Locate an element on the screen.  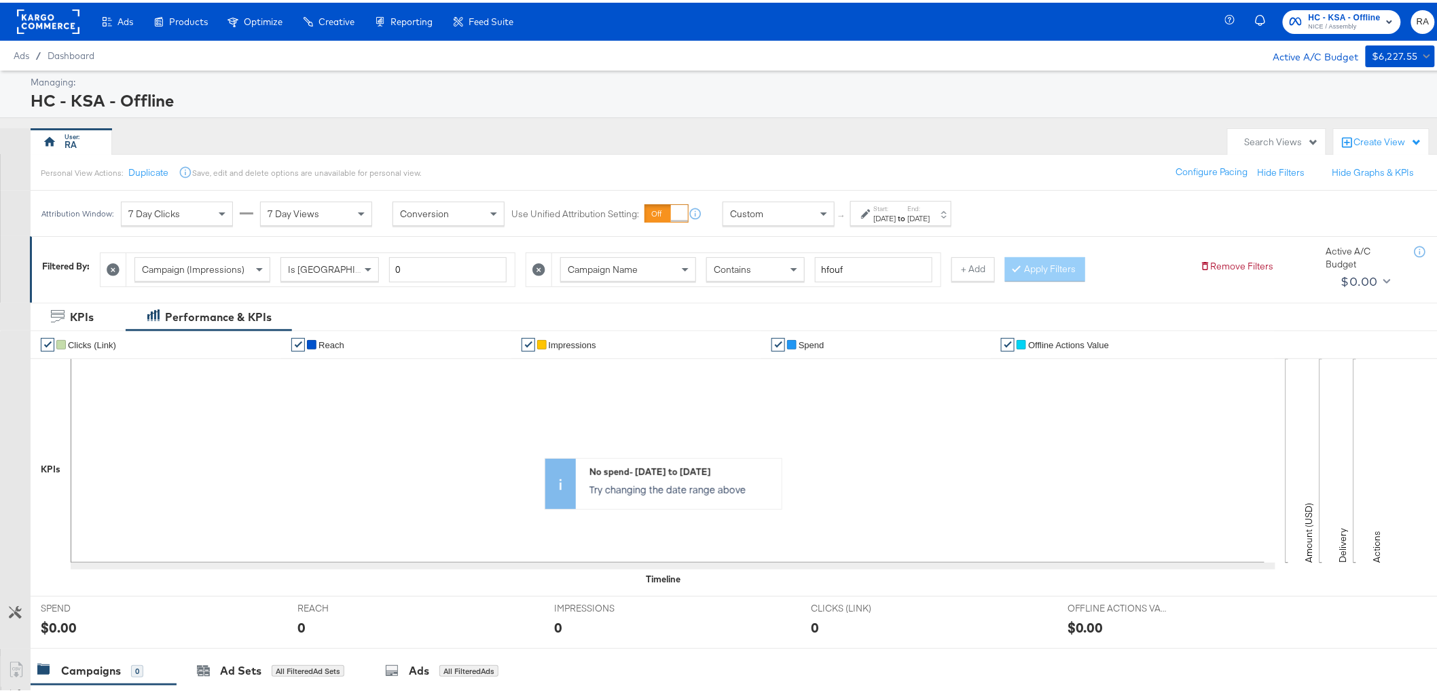
button: Hide Filters is located at coordinates (1281, 170).